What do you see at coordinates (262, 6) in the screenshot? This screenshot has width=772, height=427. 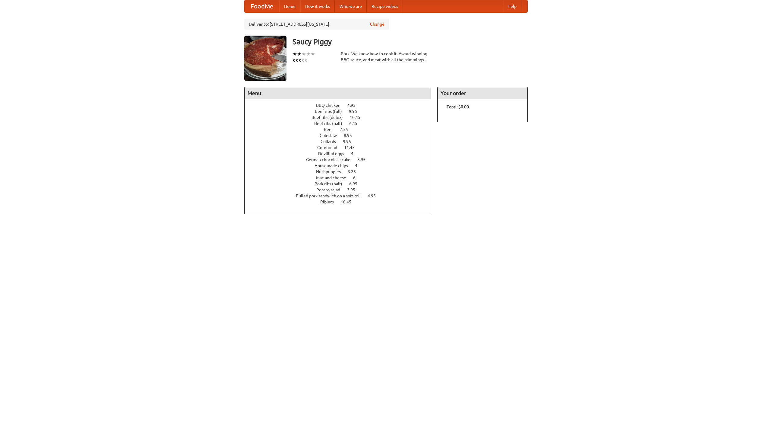 I see `a: FoodMe` at bounding box center [262, 6].